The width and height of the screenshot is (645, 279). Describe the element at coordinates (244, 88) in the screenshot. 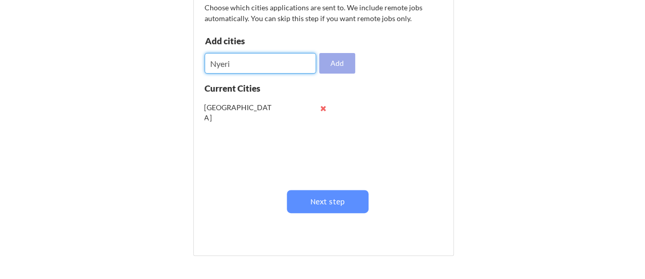

I see `div: Current Cities` at that location.